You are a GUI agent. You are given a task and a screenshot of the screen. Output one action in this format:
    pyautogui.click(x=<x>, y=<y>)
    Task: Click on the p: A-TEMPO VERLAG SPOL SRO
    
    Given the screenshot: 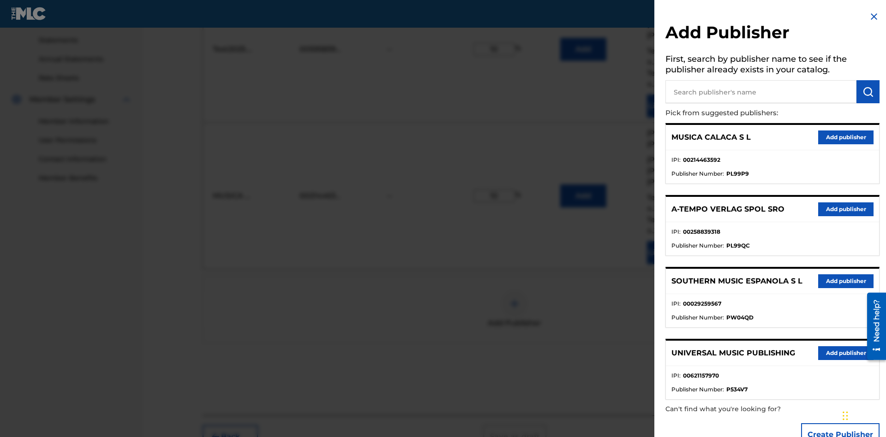 What is the action you would take?
    pyautogui.click(x=728, y=209)
    